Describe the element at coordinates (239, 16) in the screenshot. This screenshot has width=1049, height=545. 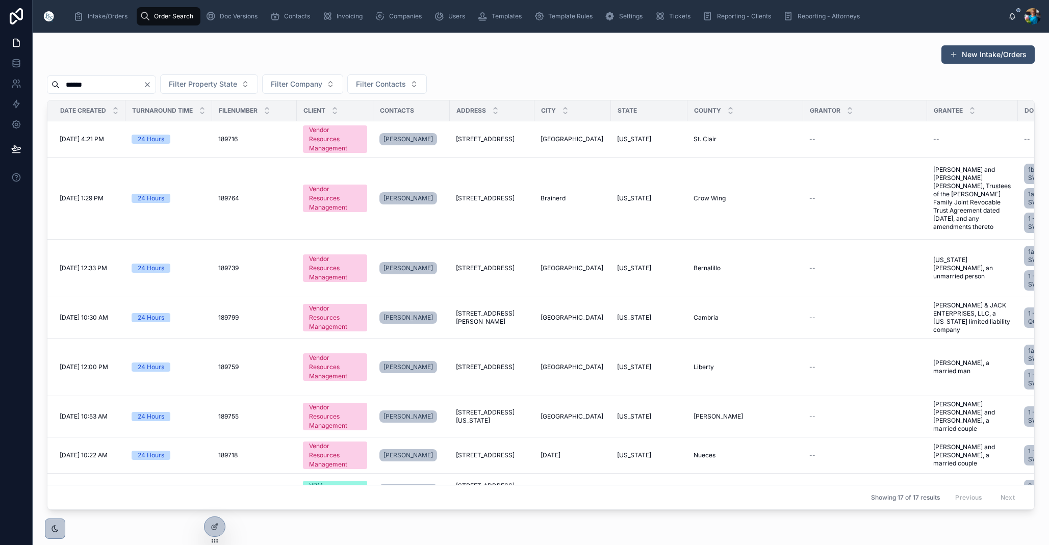
I see `span: Doc Versions` at that location.